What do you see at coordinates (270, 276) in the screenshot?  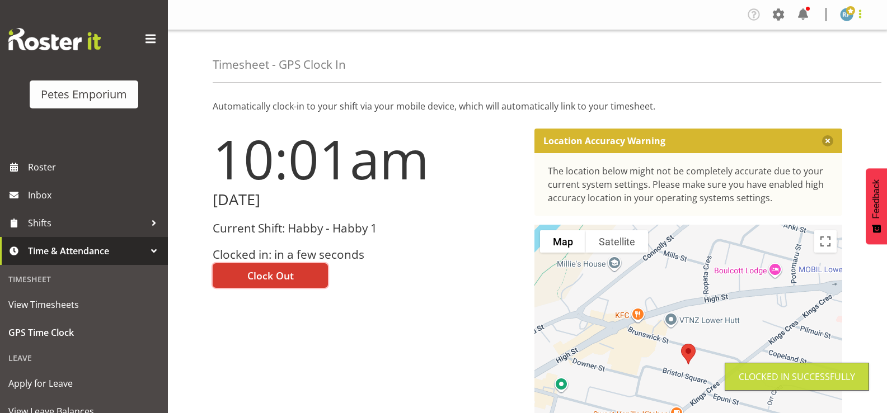 I see `button: Clock Out` at bounding box center [270, 276].